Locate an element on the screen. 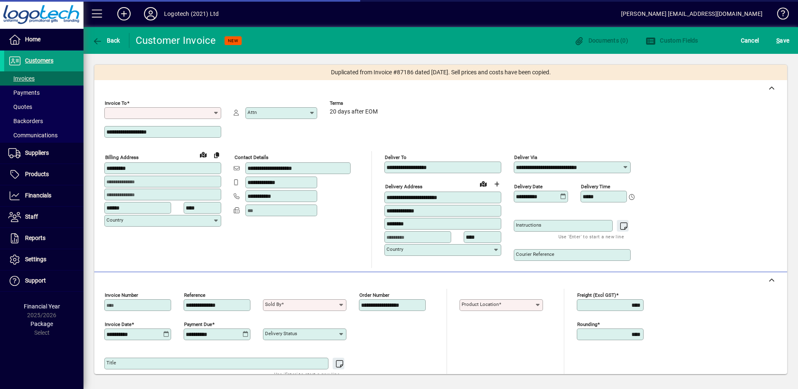 The image size is (798, 389). a: Payments is located at coordinates (44, 93).